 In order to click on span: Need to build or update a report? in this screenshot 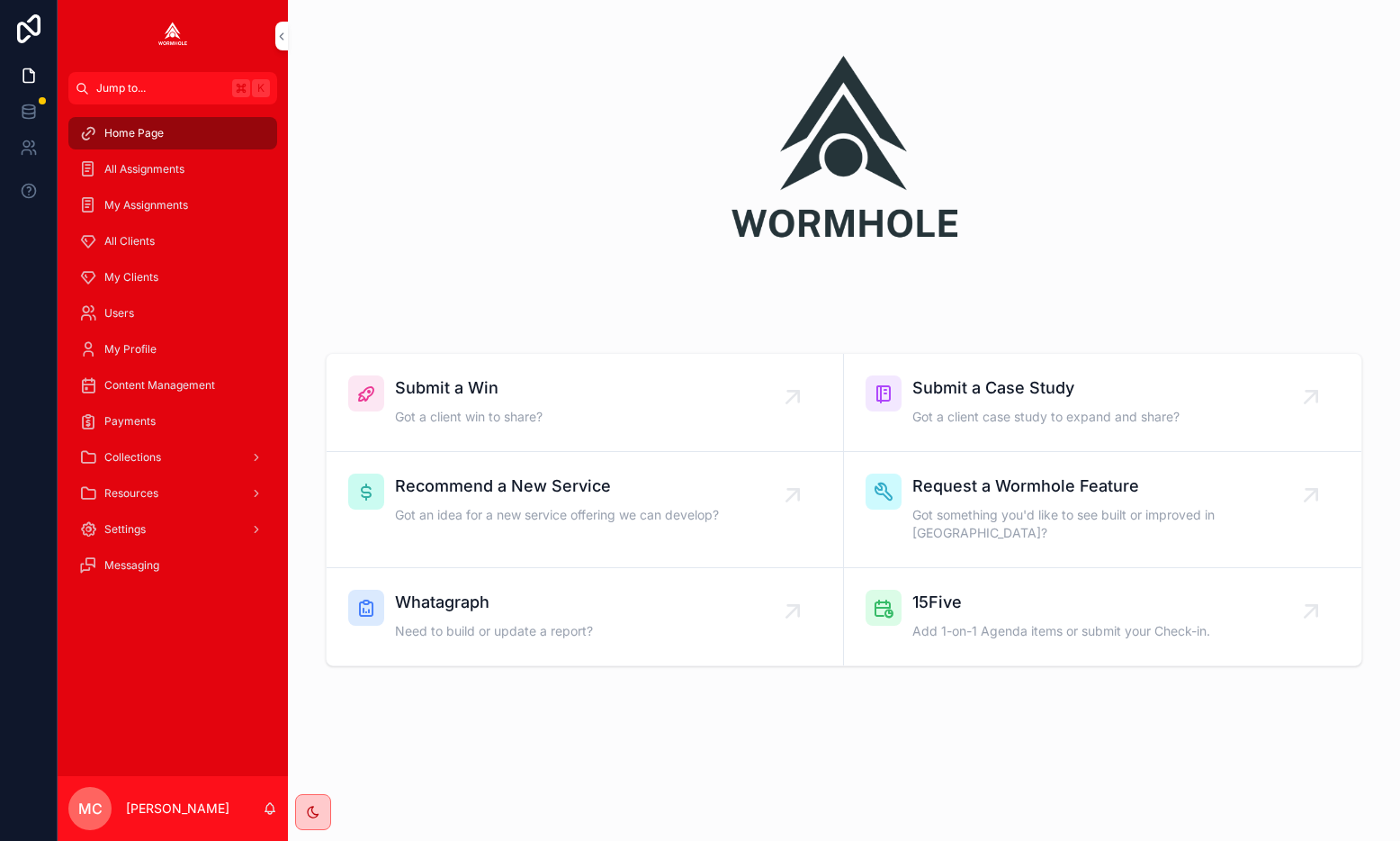, I will do `click(494, 631)`.